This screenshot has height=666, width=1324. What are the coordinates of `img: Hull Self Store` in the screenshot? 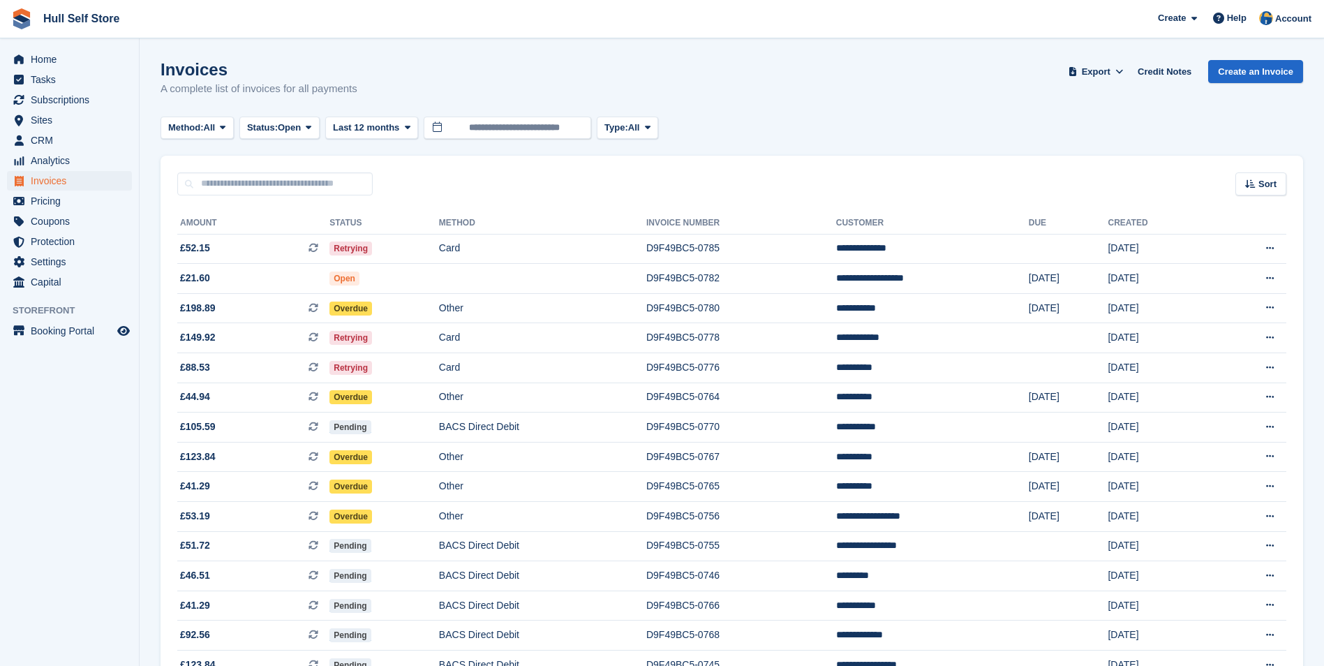 It's located at (1266, 18).